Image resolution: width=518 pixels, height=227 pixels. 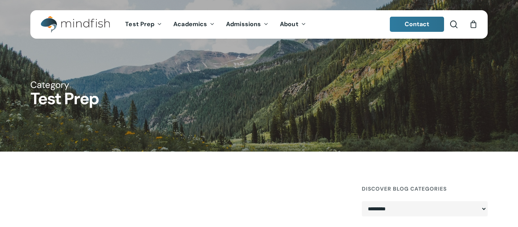 What do you see at coordinates (259, 24) in the screenshot?
I see `header: Main Menu` at bounding box center [259, 24].